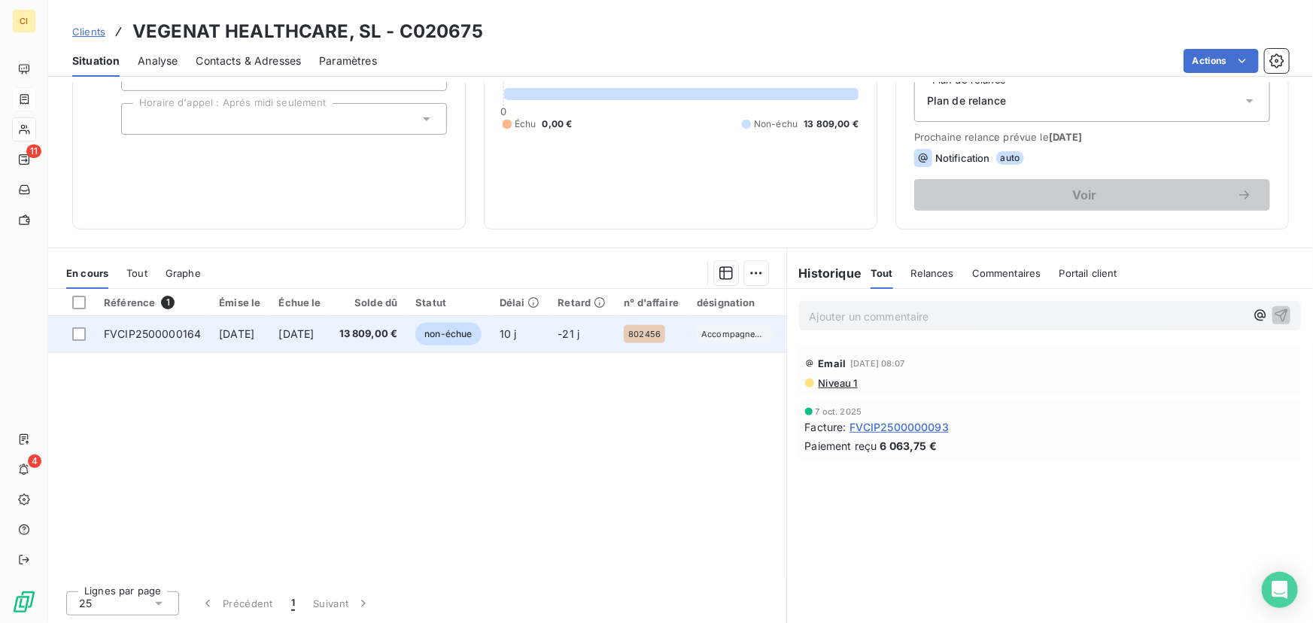 Image resolution: width=1313 pixels, height=623 pixels. I want to click on button: Actions, so click(1221, 61).